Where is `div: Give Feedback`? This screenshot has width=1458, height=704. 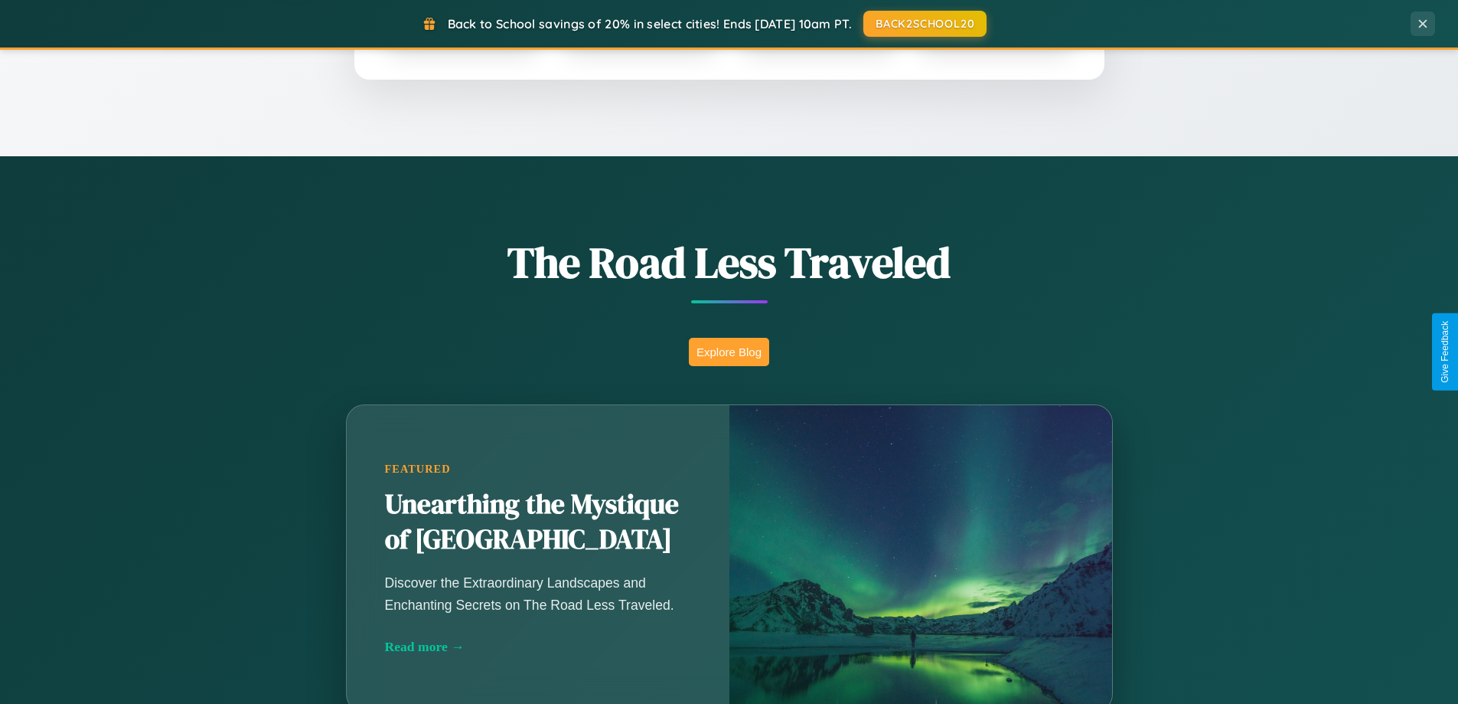
div: Give Feedback is located at coordinates (1445, 351).